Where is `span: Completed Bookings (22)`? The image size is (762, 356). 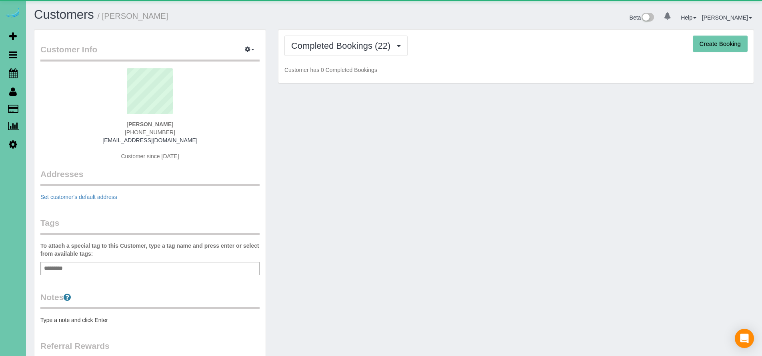
span: Completed Bookings (22) is located at coordinates (343, 46).